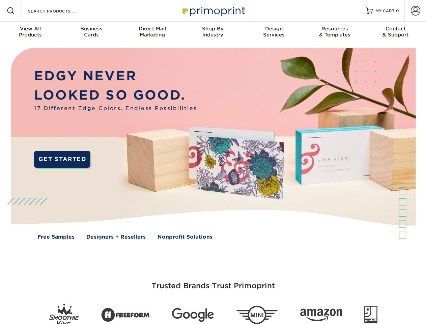 This screenshot has height=324, width=426. What do you see at coordinates (335, 32) in the screenshot?
I see `a: Resources& Templates` at bounding box center [335, 32].